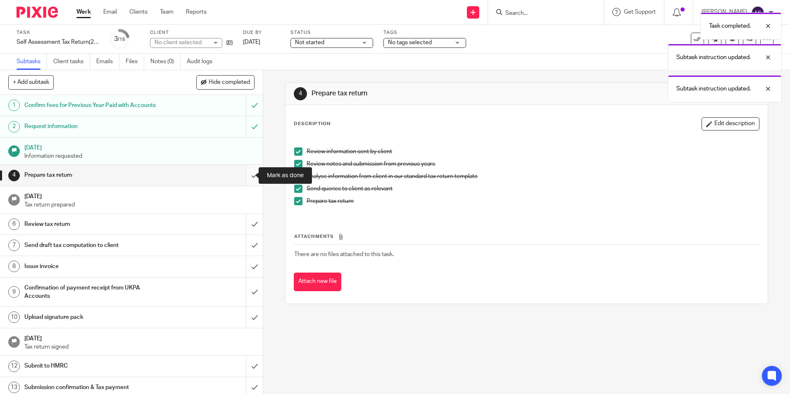 The image size is (790, 394). Describe the element at coordinates (14, 292) in the screenshot. I see `div: 9` at that location.